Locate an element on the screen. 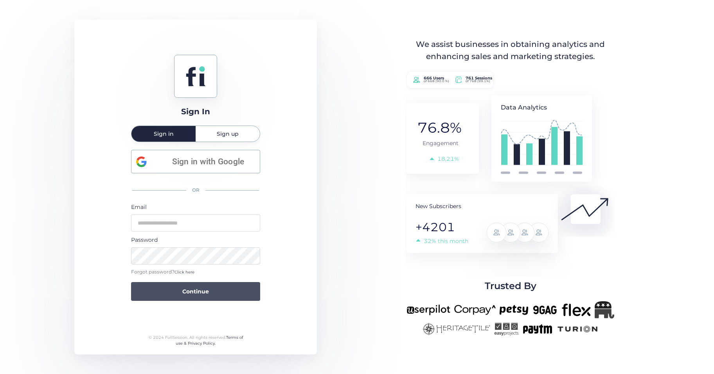  img: heritagetile-new.png is located at coordinates (456, 329).